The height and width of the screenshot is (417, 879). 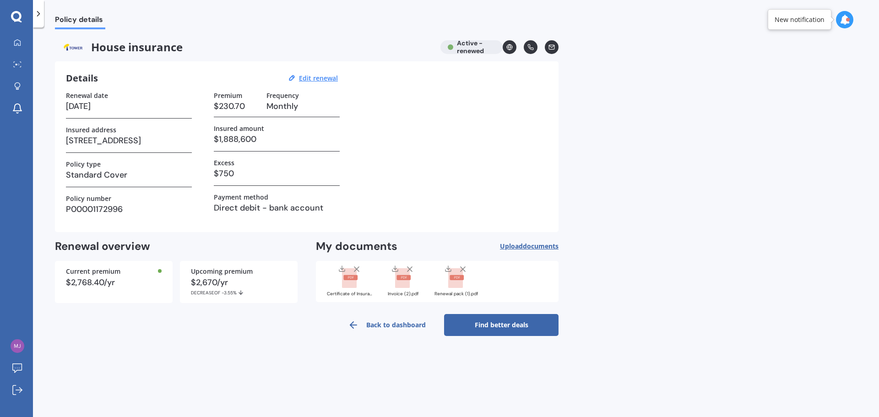 What do you see at coordinates (277, 173) in the screenshot?
I see `h3: $750` at bounding box center [277, 173].